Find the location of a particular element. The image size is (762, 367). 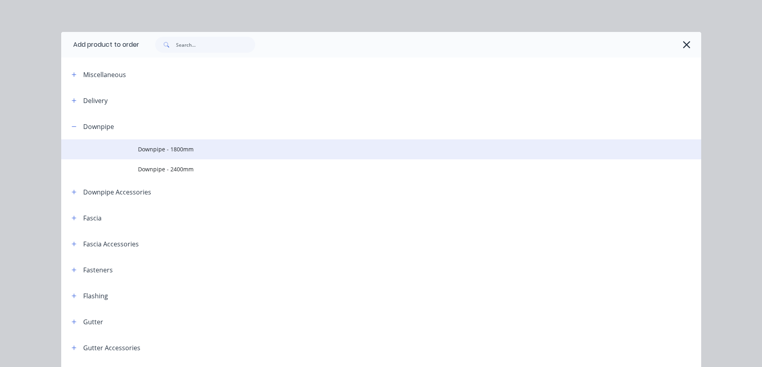

div: Miscellaneous is located at coordinates (104, 75).